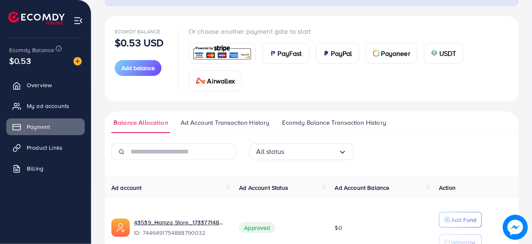  Describe the element at coordinates (46, 85) in the screenshot. I see `a: Overview` at that location.